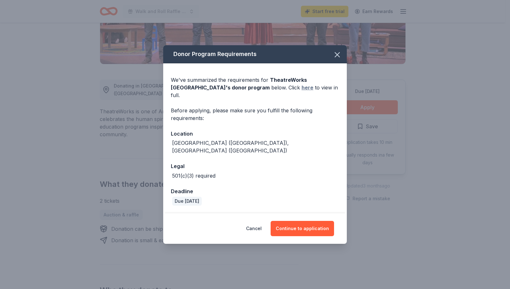 The image size is (510, 289). I want to click on button: Cancel, so click(254, 229).